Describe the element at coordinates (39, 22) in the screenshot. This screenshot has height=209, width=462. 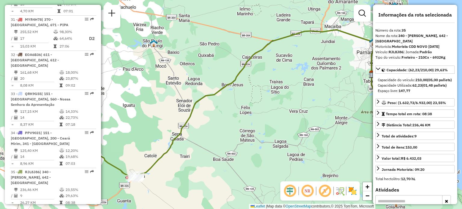
I see `span: 31 -` at that location.